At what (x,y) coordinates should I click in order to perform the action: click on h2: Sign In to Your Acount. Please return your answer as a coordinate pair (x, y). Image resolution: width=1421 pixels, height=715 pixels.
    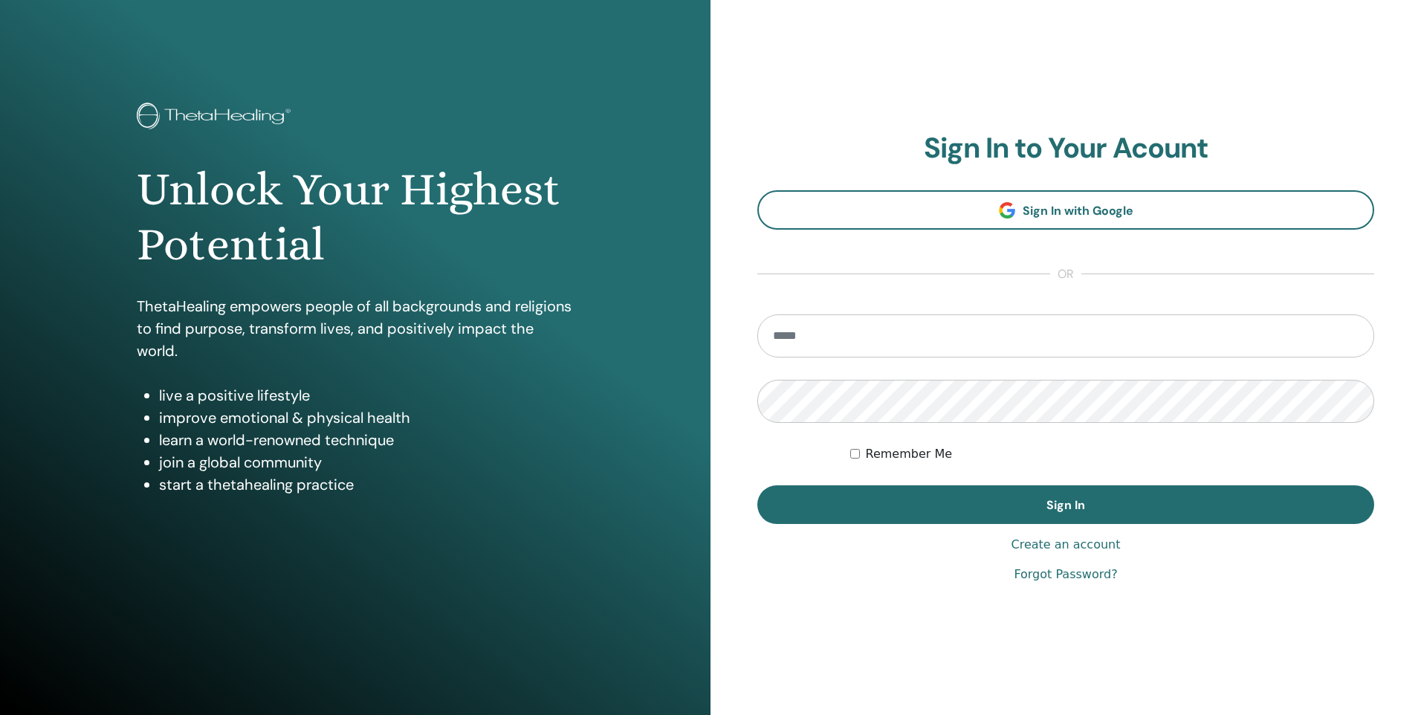
    Looking at the image, I should click on (1066, 149).